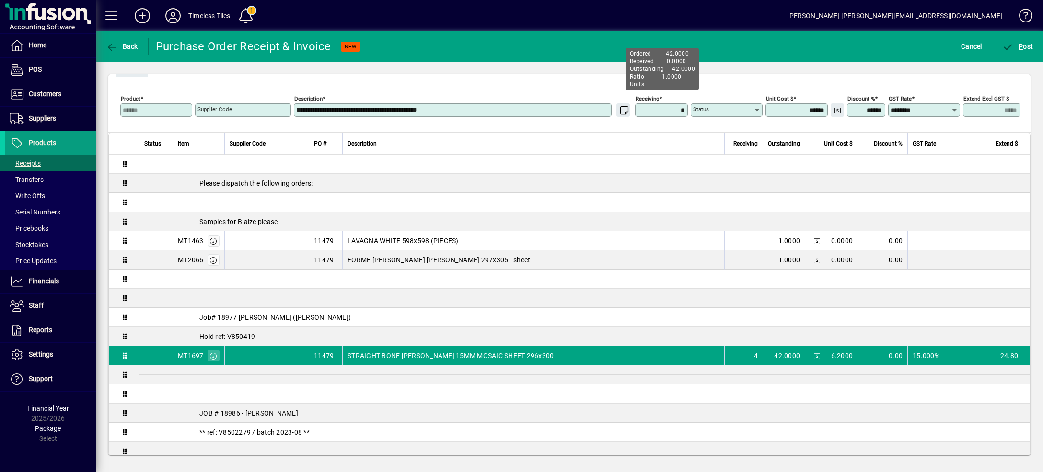  What do you see at coordinates (647, 99) in the screenshot?
I see `mat-label: Receiving` at bounding box center [647, 99].